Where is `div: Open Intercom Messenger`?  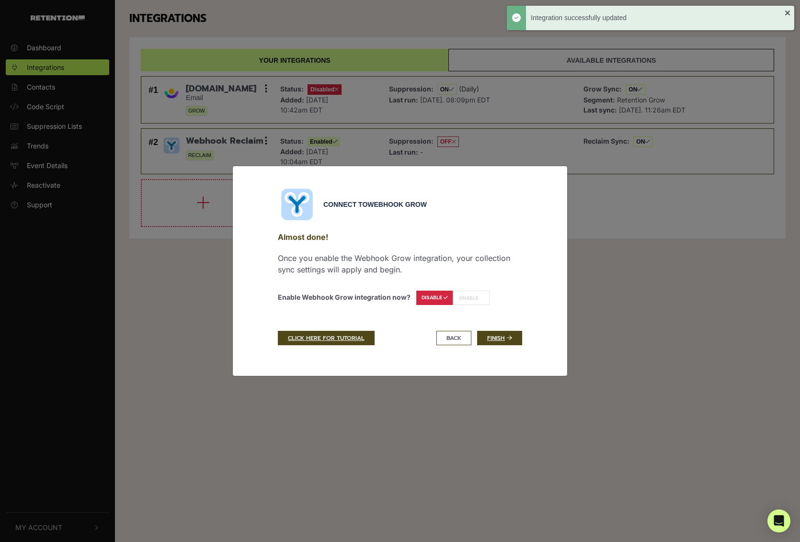 div: Open Intercom Messenger is located at coordinates (779, 521).